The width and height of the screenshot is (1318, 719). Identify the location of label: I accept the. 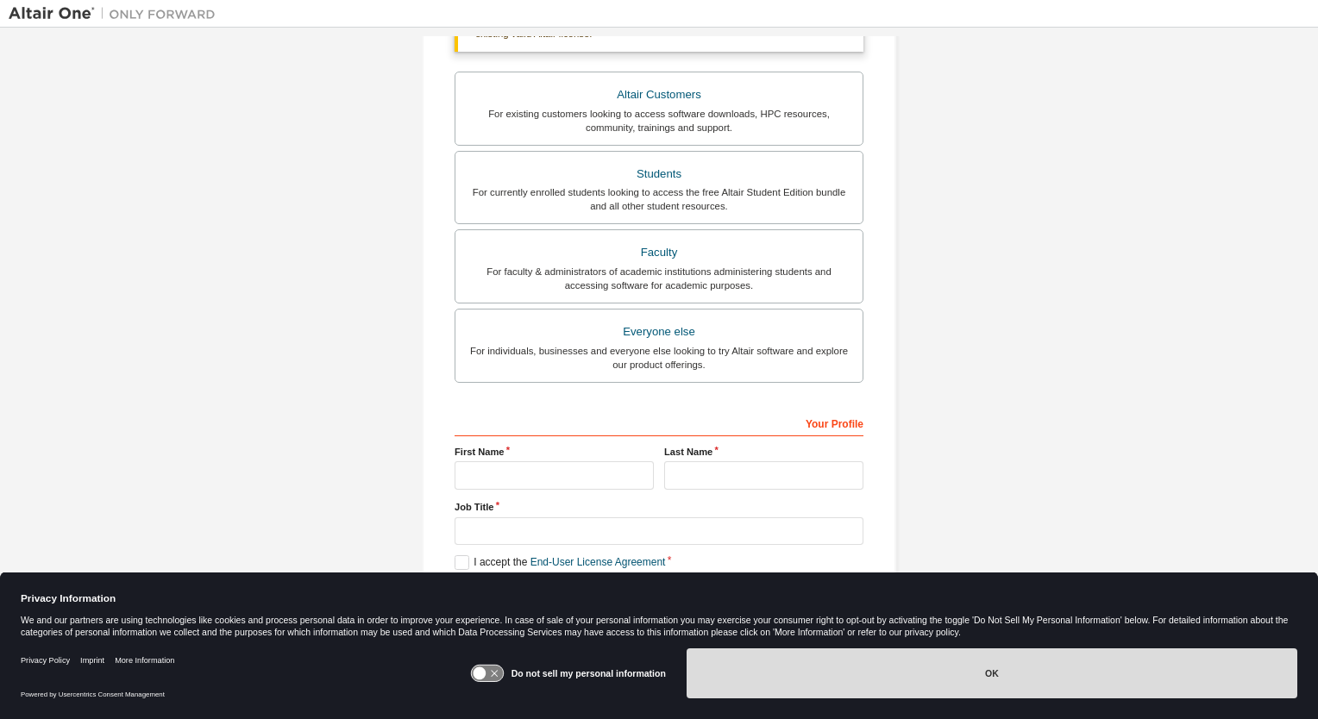
(560, 562).